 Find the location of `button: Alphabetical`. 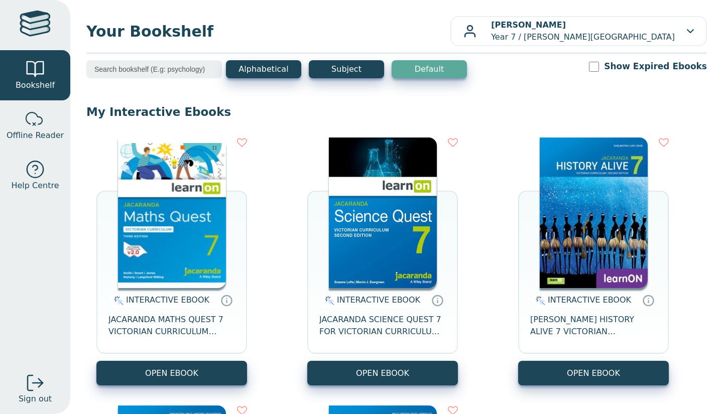

button: Alphabetical is located at coordinates (263, 69).